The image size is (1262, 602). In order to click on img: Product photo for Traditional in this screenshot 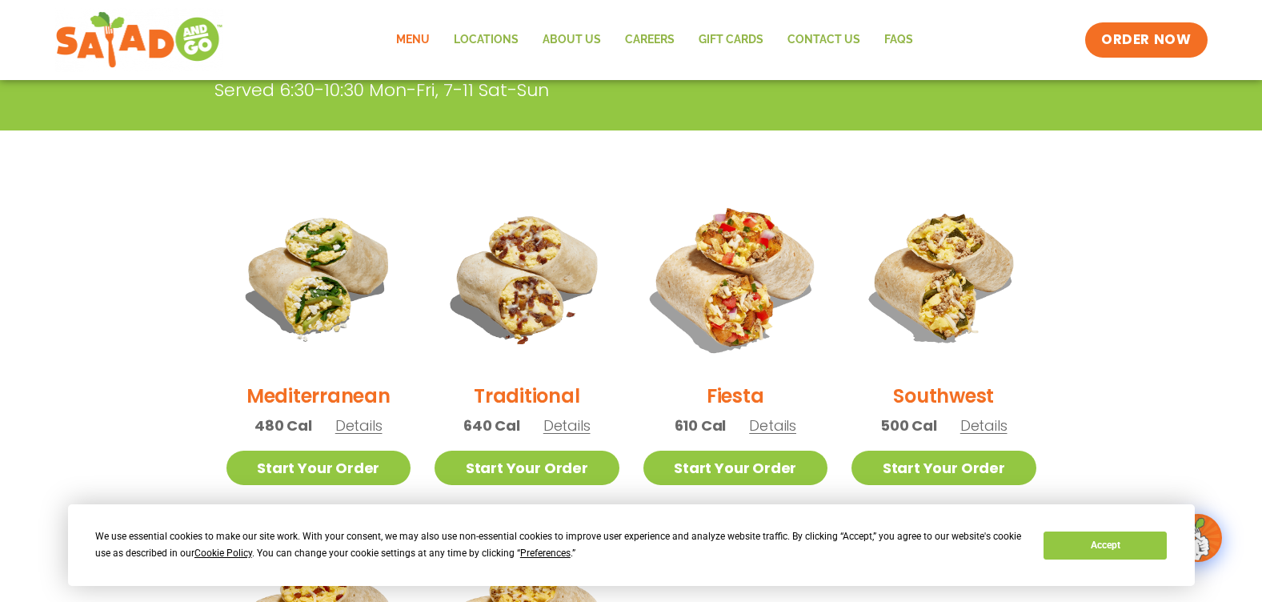, I will do `click(527, 277)`.